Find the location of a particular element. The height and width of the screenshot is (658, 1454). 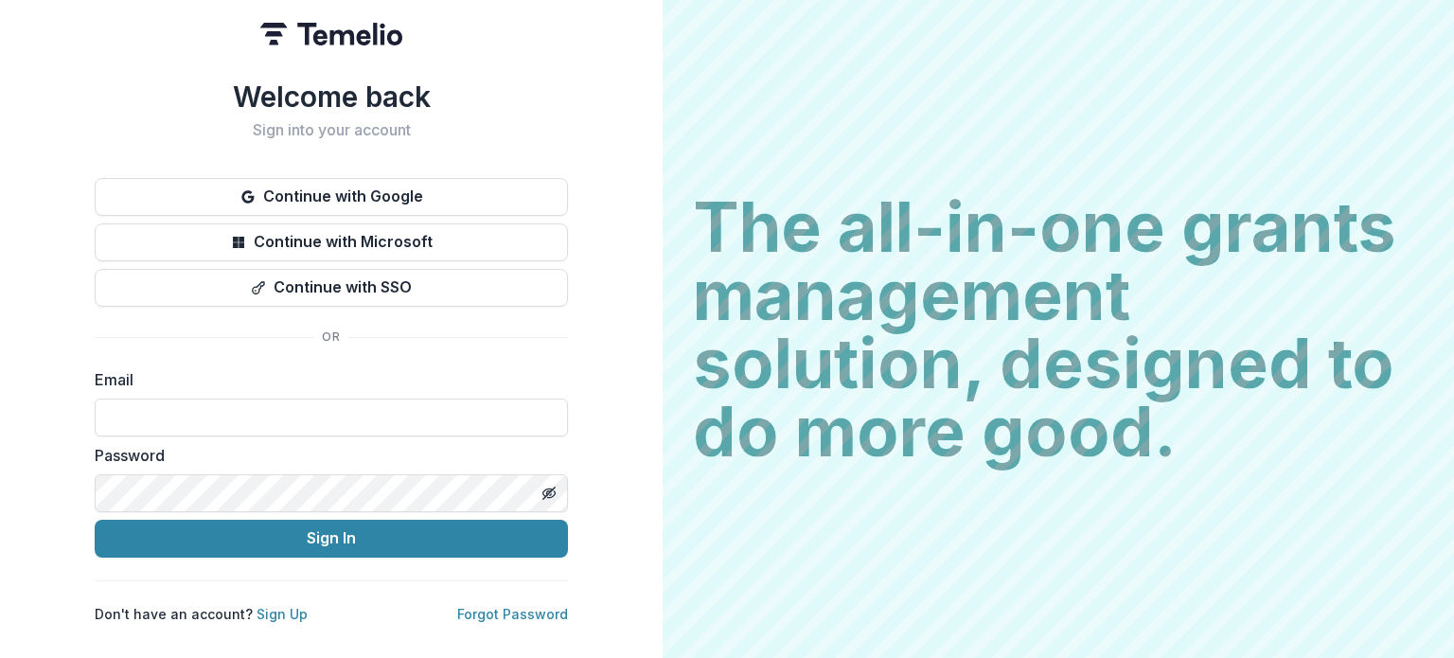

button: Continue with SSO is located at coordinates (331, 288).